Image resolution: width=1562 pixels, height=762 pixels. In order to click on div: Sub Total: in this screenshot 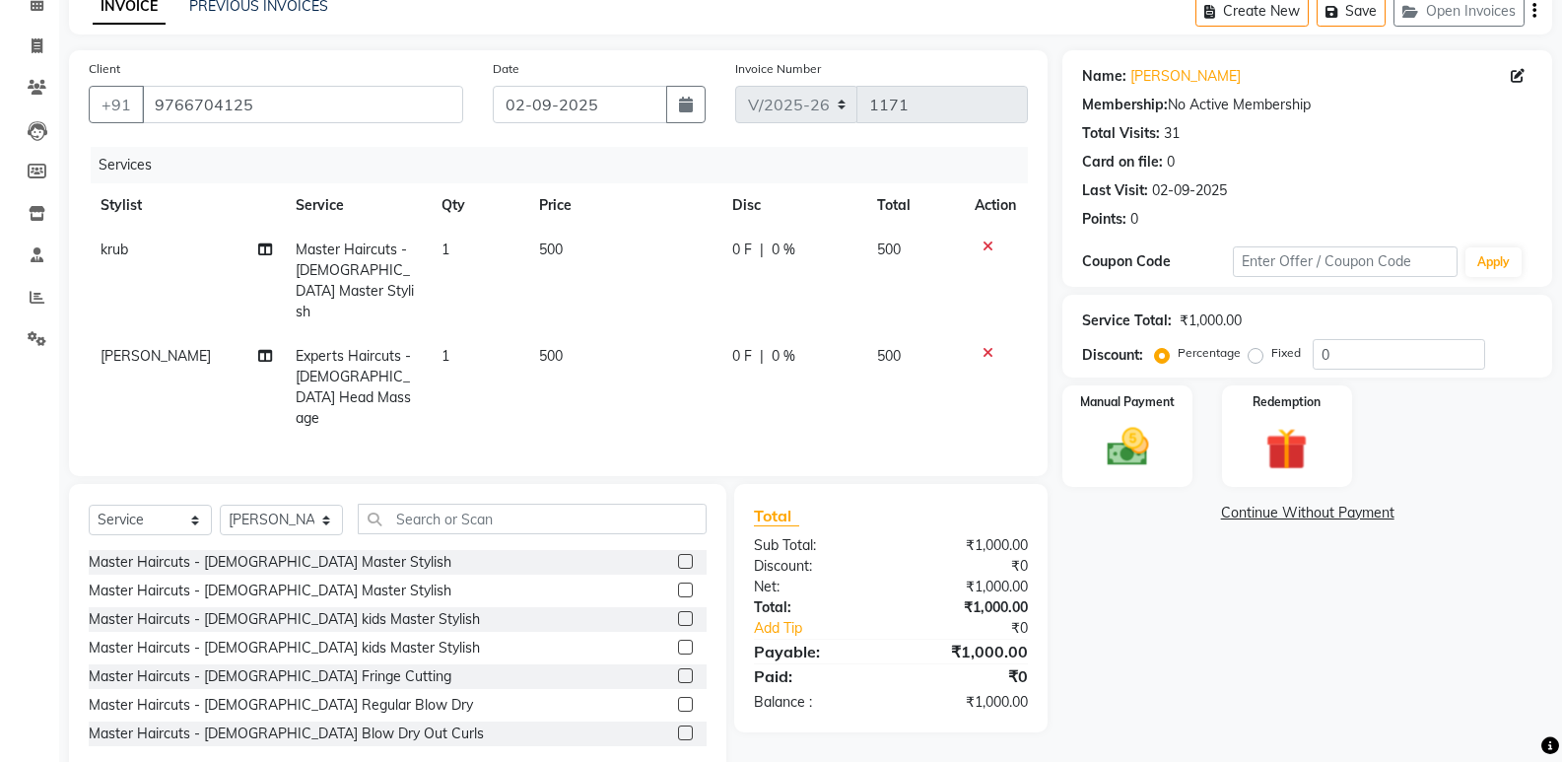, I will do `click(815, 545)`.